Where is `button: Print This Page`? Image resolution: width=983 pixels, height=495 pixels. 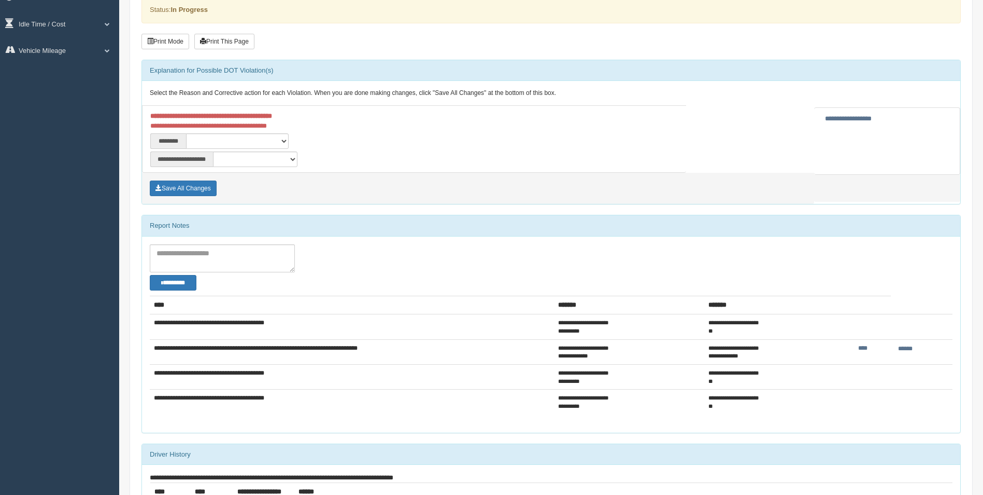 button: Print This Page is located at coordinates (224, 41).